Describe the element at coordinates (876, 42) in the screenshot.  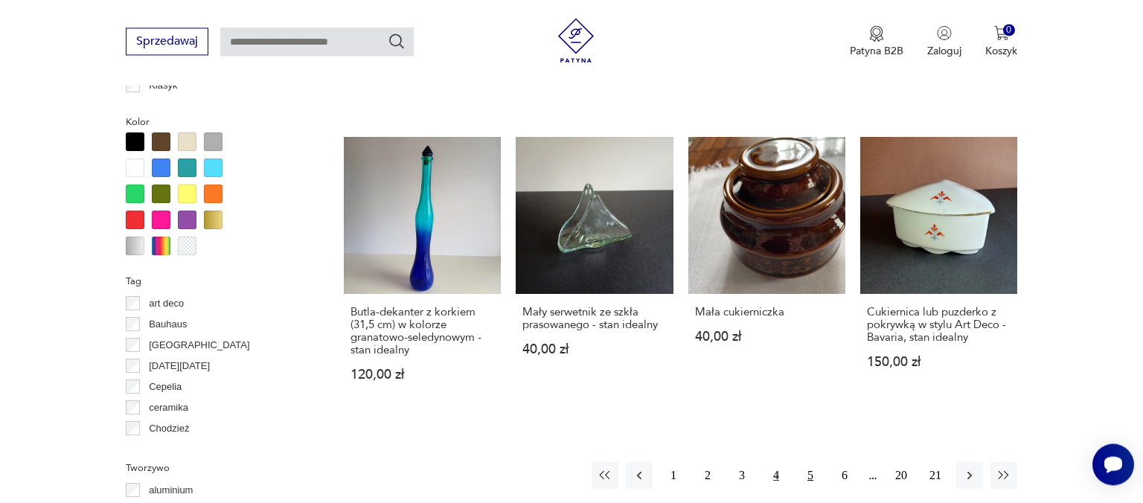
I see `button: Patyna B2B` at that location.